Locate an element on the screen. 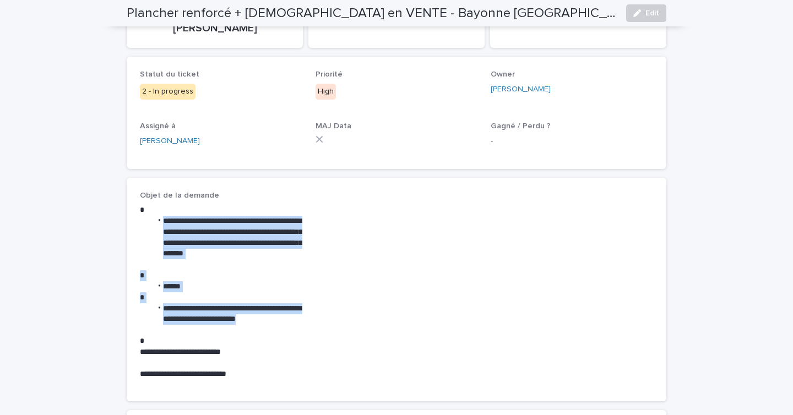  button: Edit is located at coordinates (646, 13).